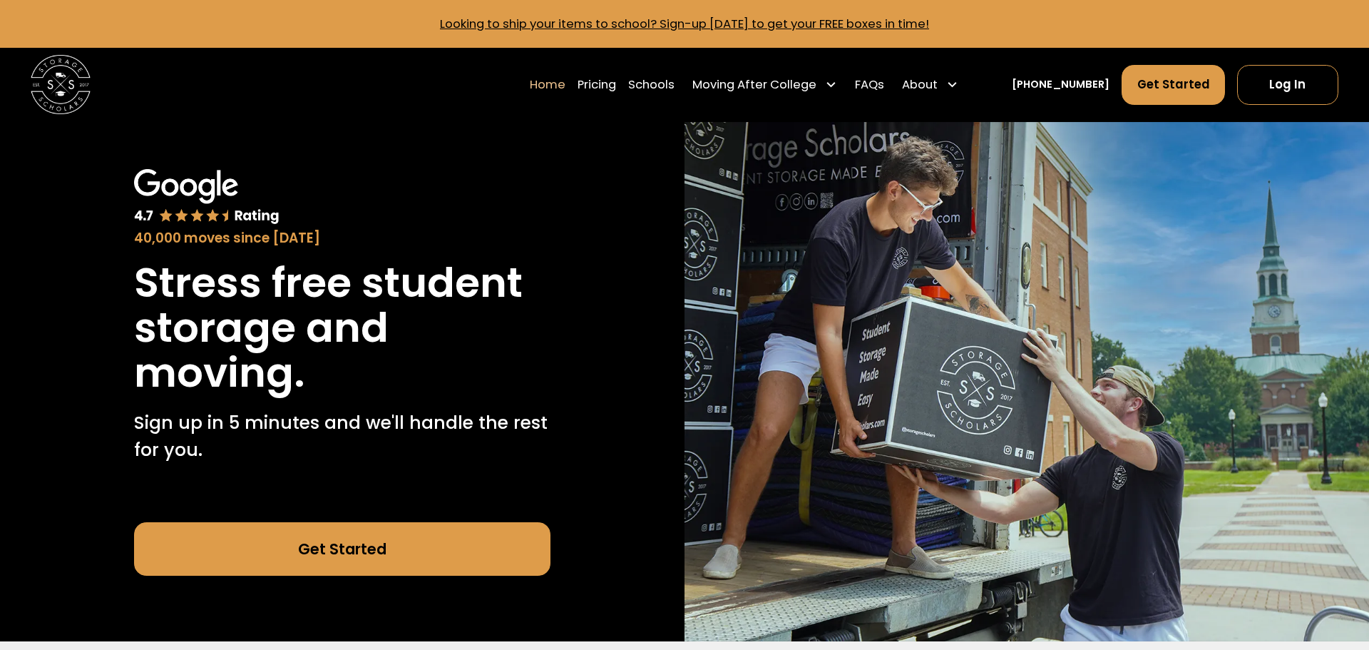 The height and width of the screenshot is (650, 1369). I want to click on a: Pricing, so click(597, 85).